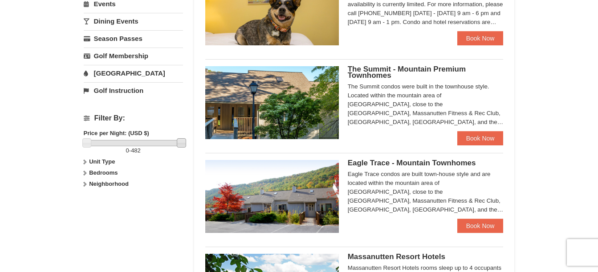 The image size is (598, 272). I want to click on a: Dining Events, so click(133, 21).